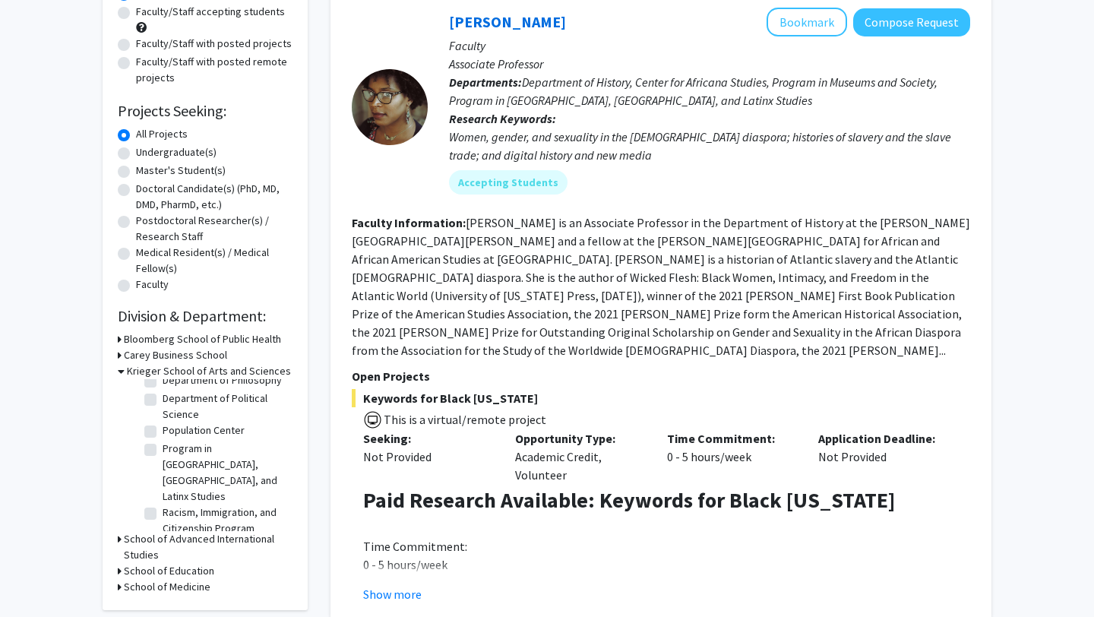 Image resolution: width=1094 pixels, height=617 pixels. Describe the element at coordinates (205, 316) in the screenshot. I see `h2: Division & Department:` at that location.